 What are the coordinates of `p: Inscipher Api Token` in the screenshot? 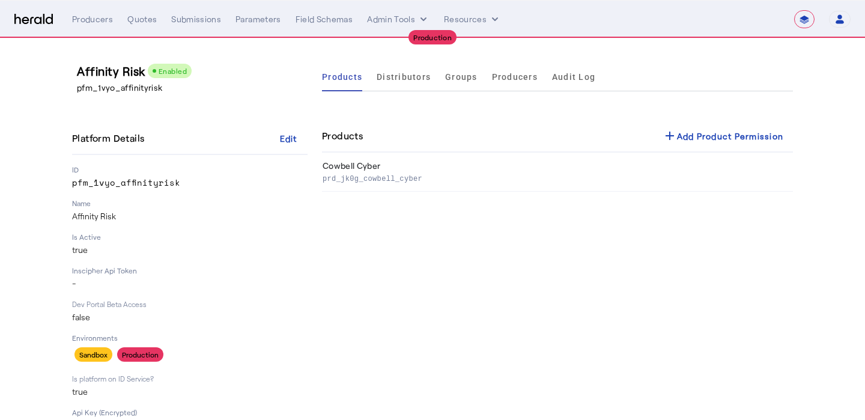 It's located at (190, 270).